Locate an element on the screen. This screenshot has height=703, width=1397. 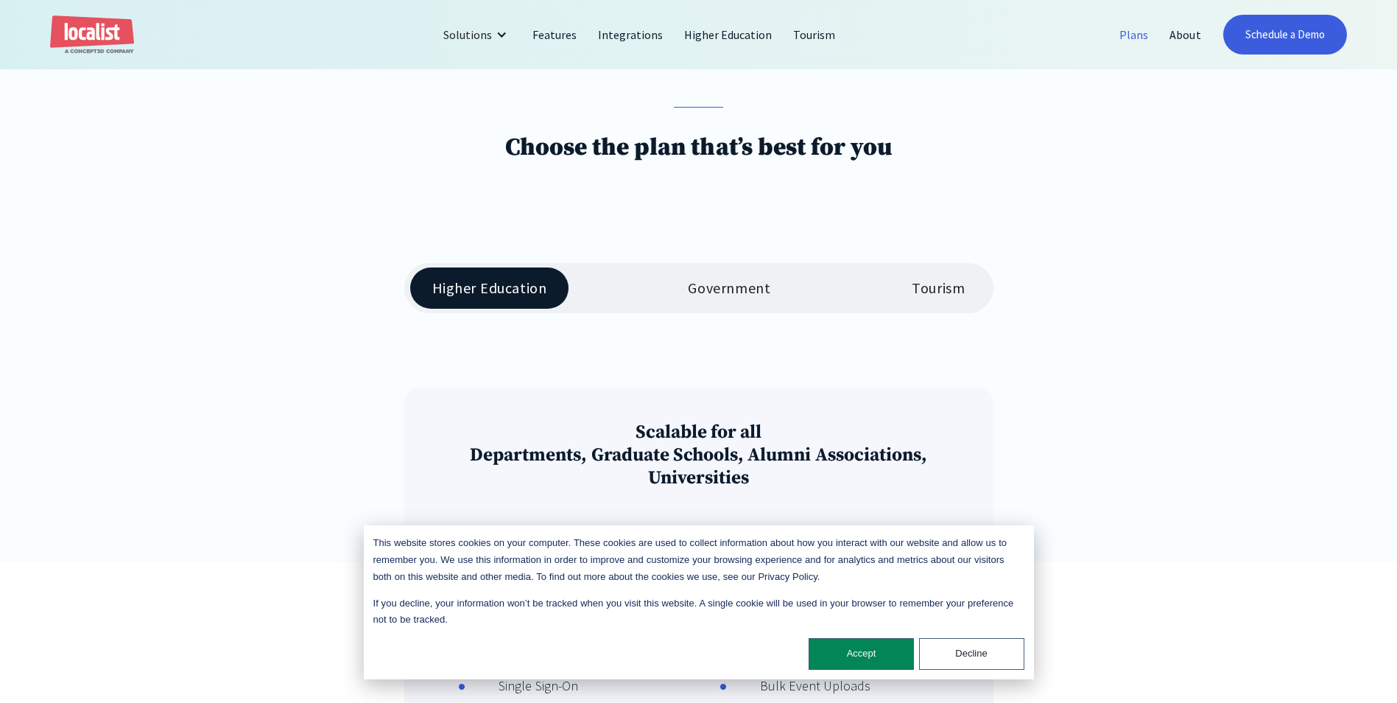
a: Schedule a Demo is located at coordinates (1285, 35).